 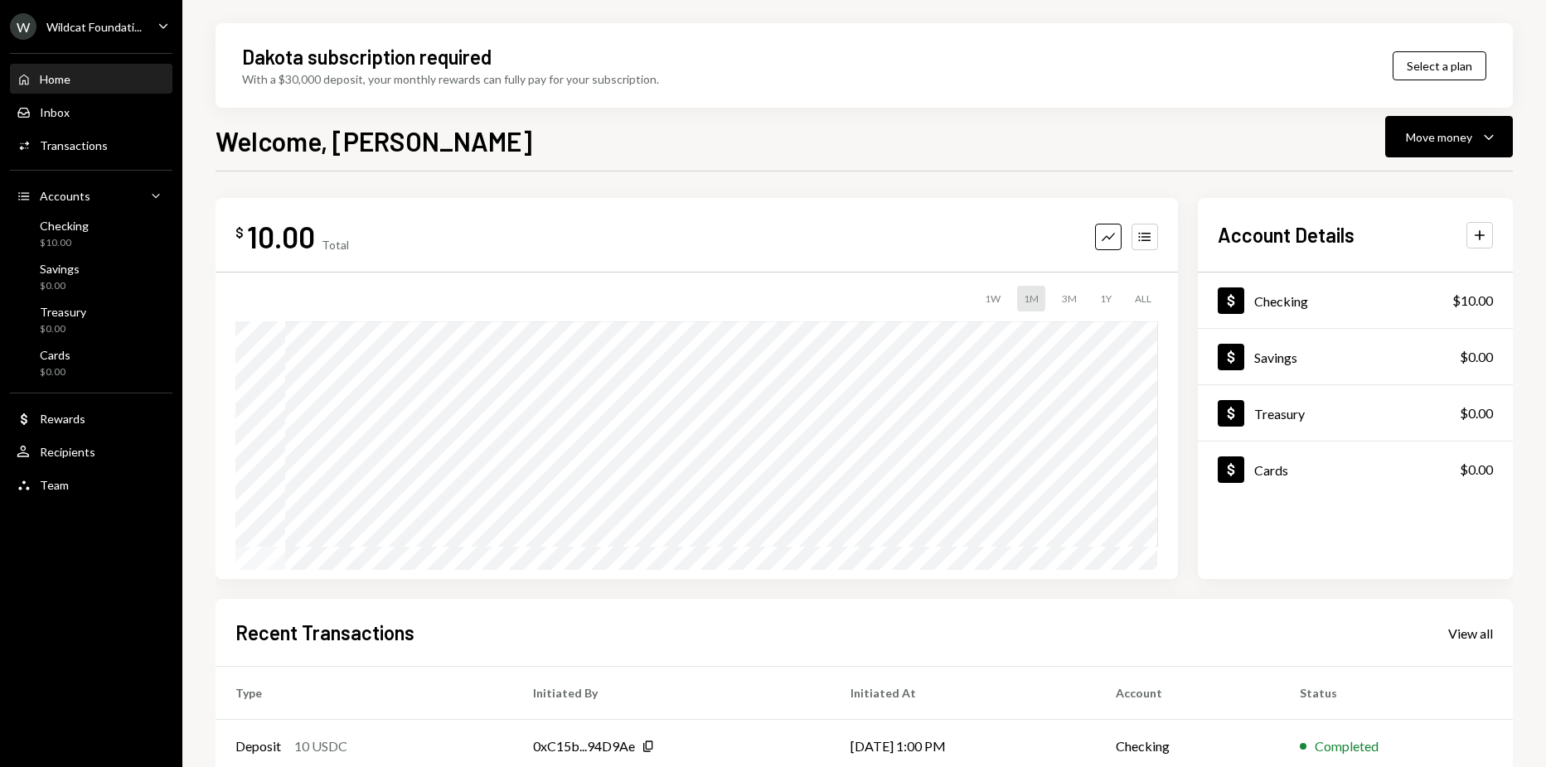 I want to click on a: Accounts, so click(x=91, y=196).